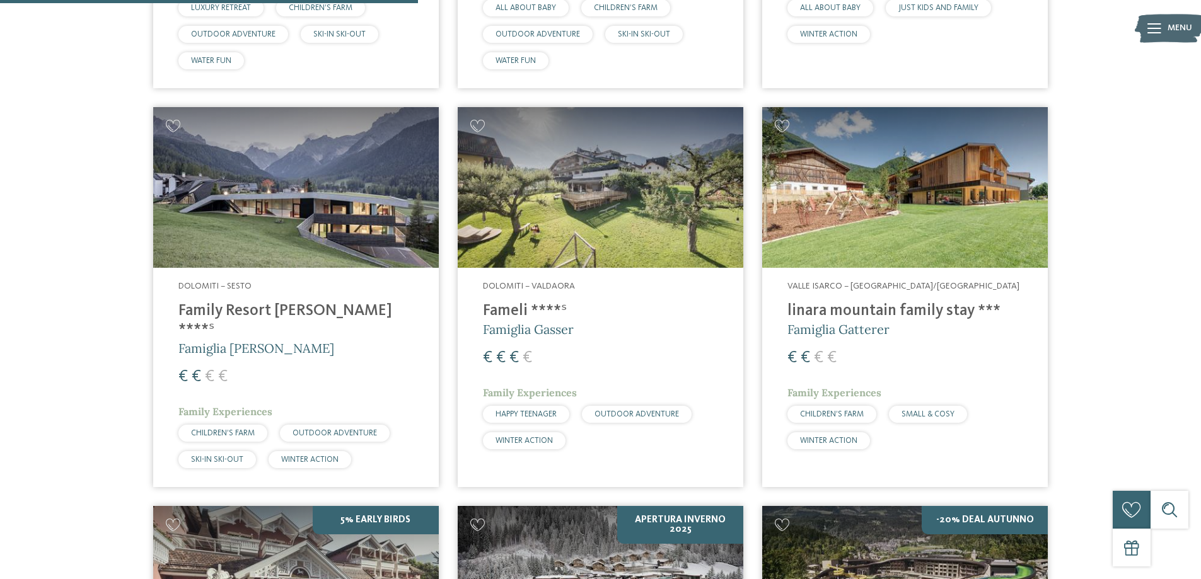 Image resolution: width=1201 pixels, height=579 pixels. What do you see at coordinates (529, 286) in the screenshot?
I see `span: Dolomiti – Valdaora` at bounding box center [529, 286].